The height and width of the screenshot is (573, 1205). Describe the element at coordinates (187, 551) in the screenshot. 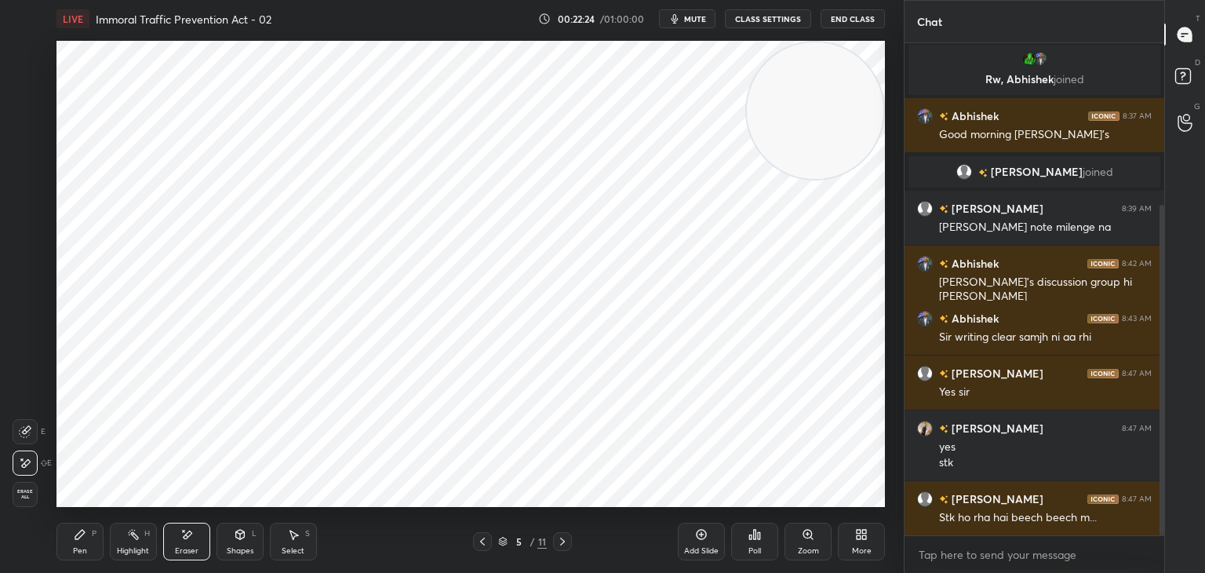

I see `div: Eraser` at that location.